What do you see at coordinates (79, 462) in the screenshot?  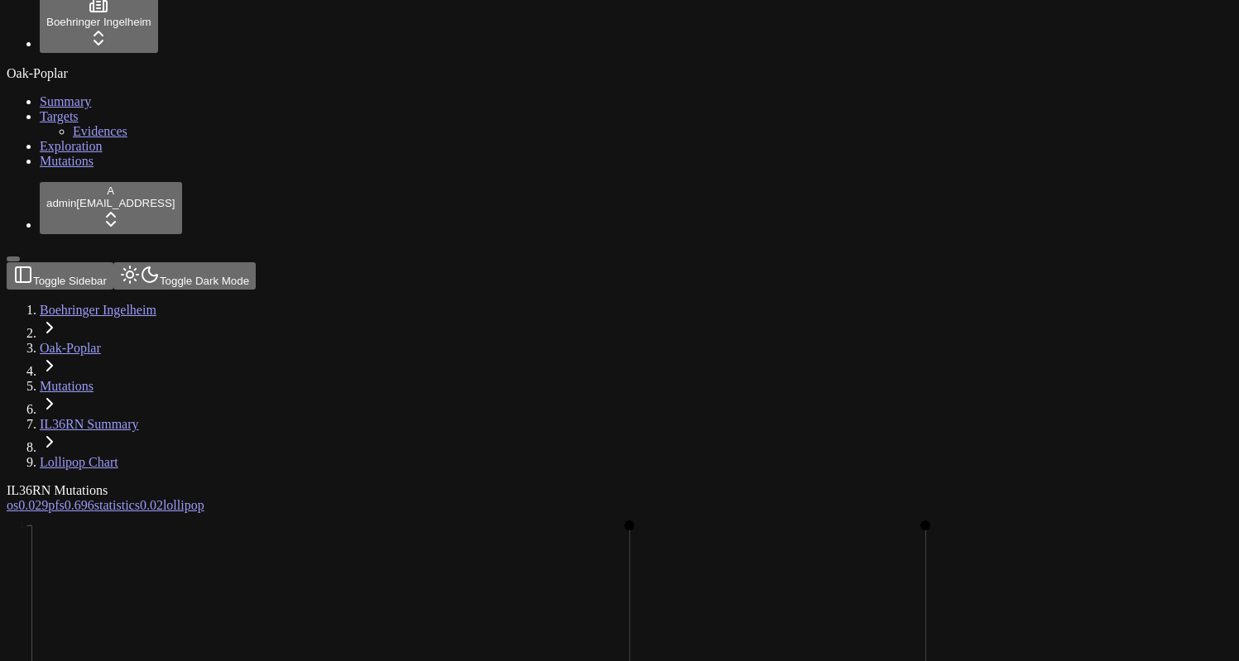 I see `a: Lollipop Chart` at bounding box center [79, 462].